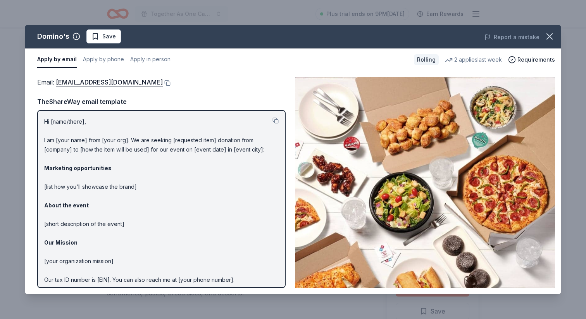 Image resolution: width=586 pixels, height=319 pixels. Describe the element at coordinates (161, 101) in the screenshot. I see `div: TheShareWay email template` at that location.